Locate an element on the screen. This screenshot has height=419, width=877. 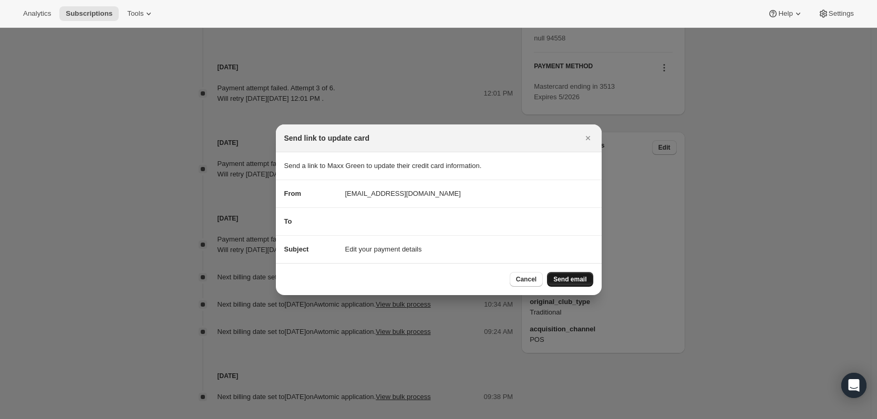
button: Settings is located at coordinates (836, 14).